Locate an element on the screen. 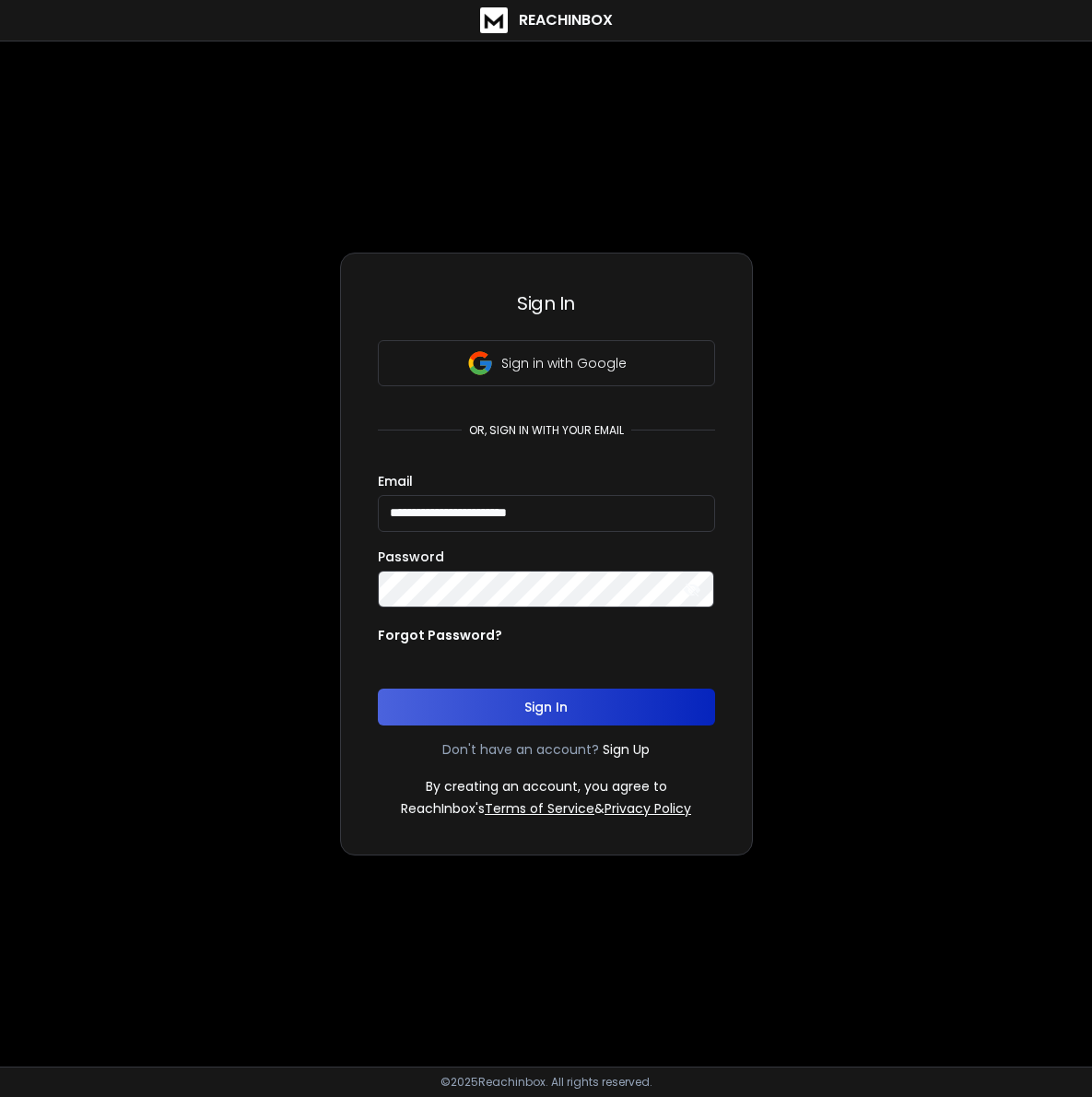 The height and width of the screenshot is (1097, 1092). button: Sign in with Google is located at coordinates (546, 363).